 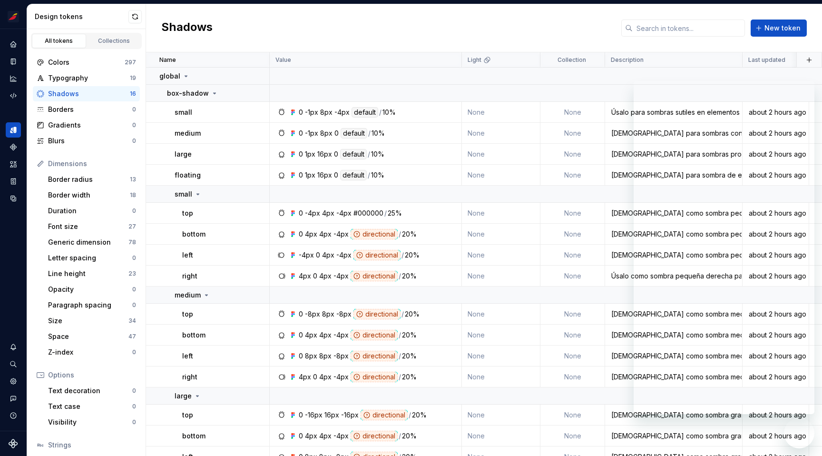 I want to click on div: Size, so click(x=88, y=321).